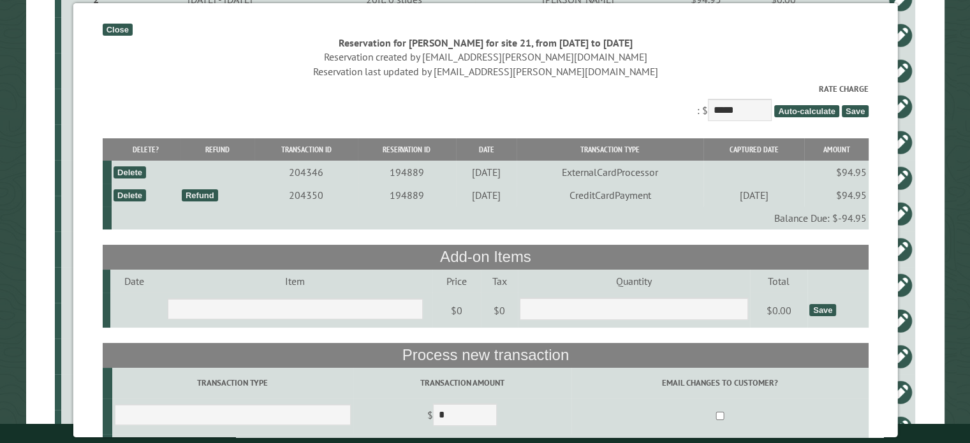 This screenshot has height=443, width=970. What do you see at coordinates (486, 257) in the screenshot?
I see `th: Add-on Items` at bounding box center [486, 257].